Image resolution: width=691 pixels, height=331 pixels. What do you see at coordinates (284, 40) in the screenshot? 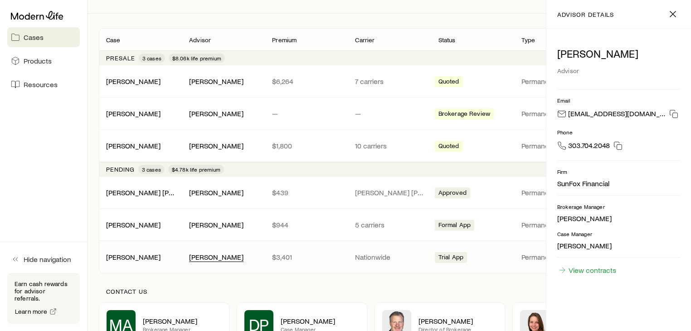
I see `p: Premium` at bounding box center [284, 40].